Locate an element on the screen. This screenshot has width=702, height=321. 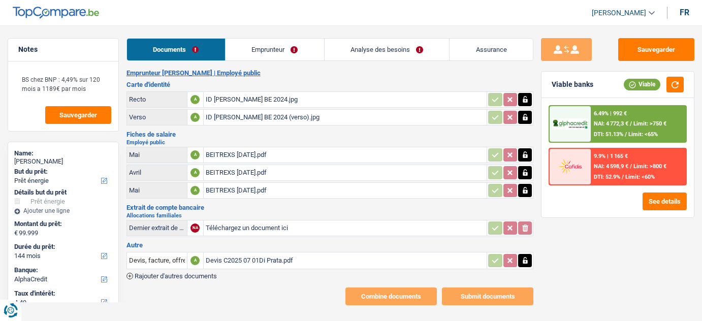
h5: Notes is located at coordinates (63, 49).